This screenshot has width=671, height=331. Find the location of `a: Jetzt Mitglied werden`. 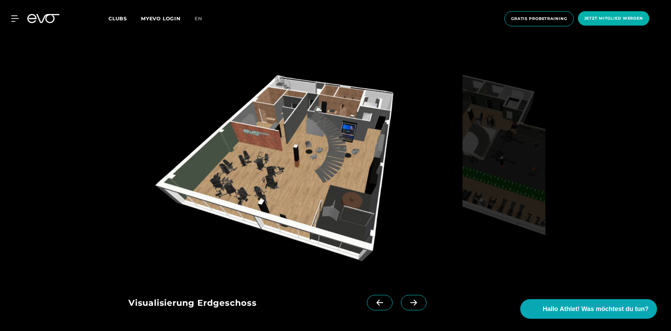

a: Jetzt Mitglied werden is located at coordinates (614, 19).